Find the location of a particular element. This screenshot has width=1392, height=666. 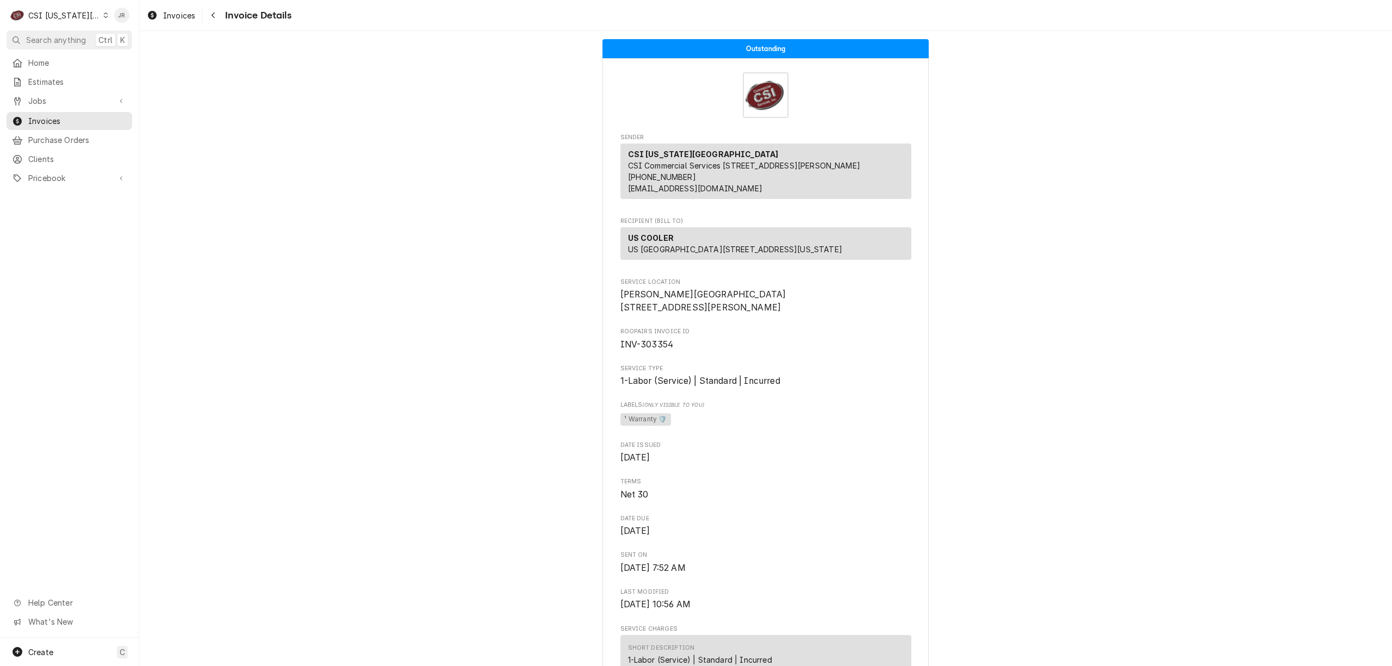

span: Pricebook is located at coordinates (69, 178).